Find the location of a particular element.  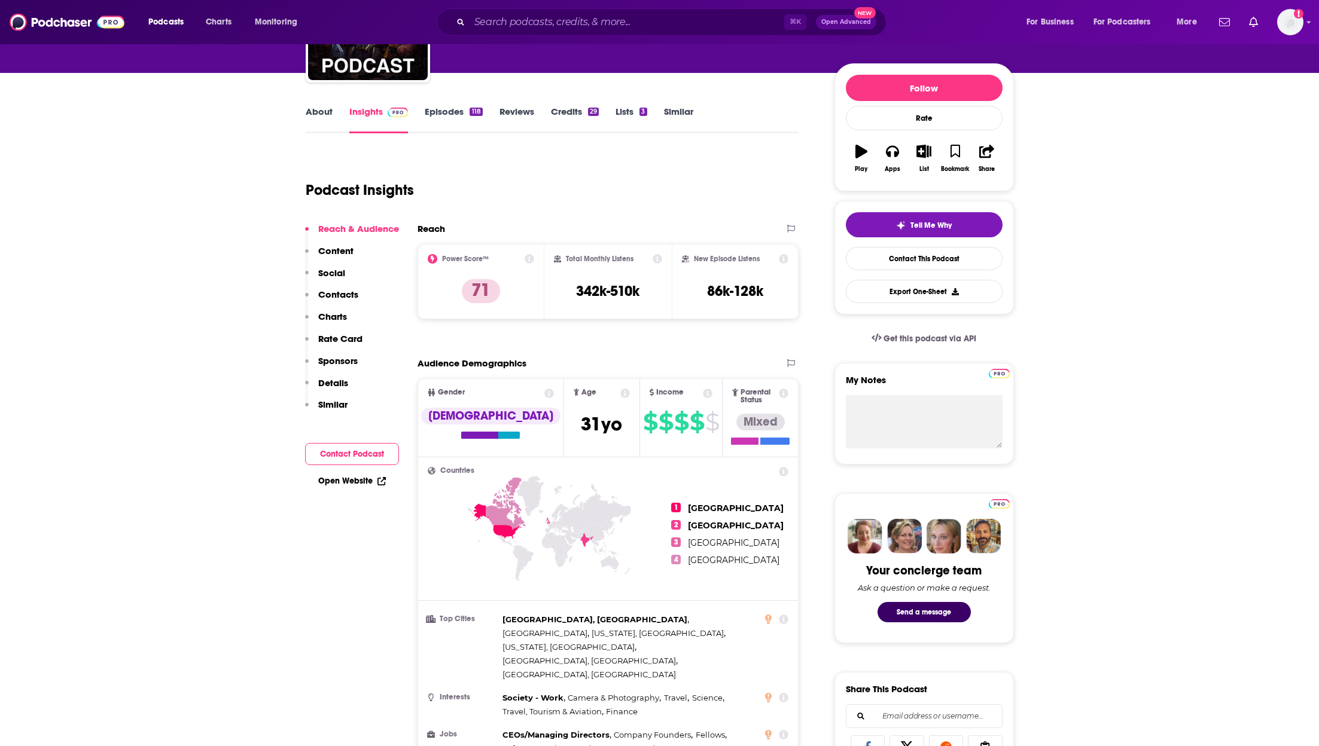

span: Monitoring is located at coordinates (276, 22).